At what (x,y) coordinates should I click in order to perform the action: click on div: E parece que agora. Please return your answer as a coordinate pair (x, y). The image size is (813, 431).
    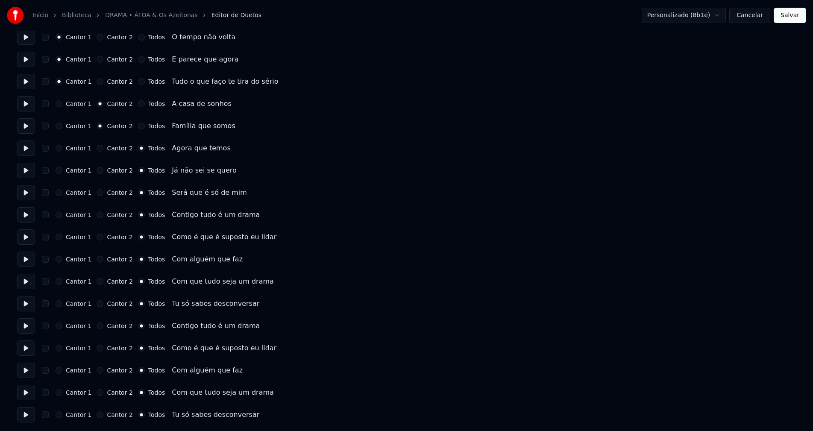
    Looking at the image, I should click on (205, 59).